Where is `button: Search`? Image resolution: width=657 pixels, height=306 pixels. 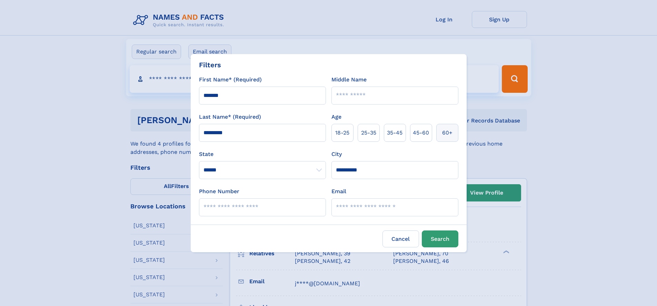 button: Search is located at coordinates (440, 238).